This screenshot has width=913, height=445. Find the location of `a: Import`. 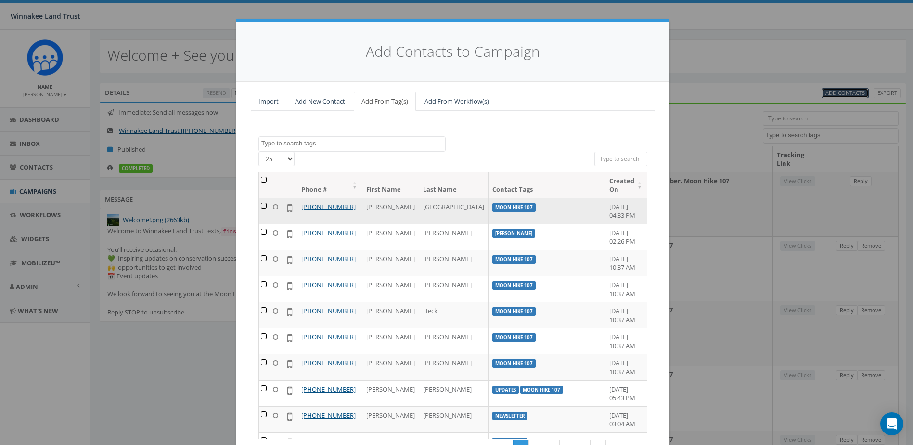

a: Import is located at coordinates (268, 101).